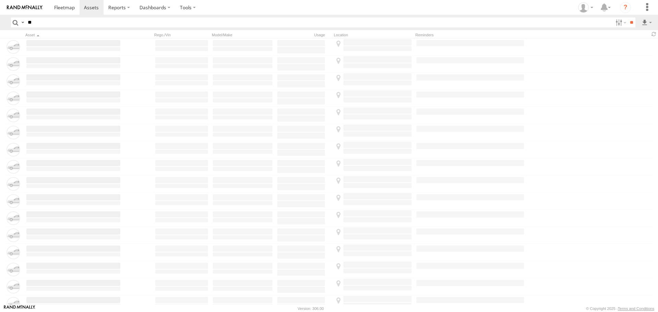 The width and height of the screenshot is (658, 312). Describe the element at coordinates (373, 35) in the screenshot. I see `div: Location` at that location.